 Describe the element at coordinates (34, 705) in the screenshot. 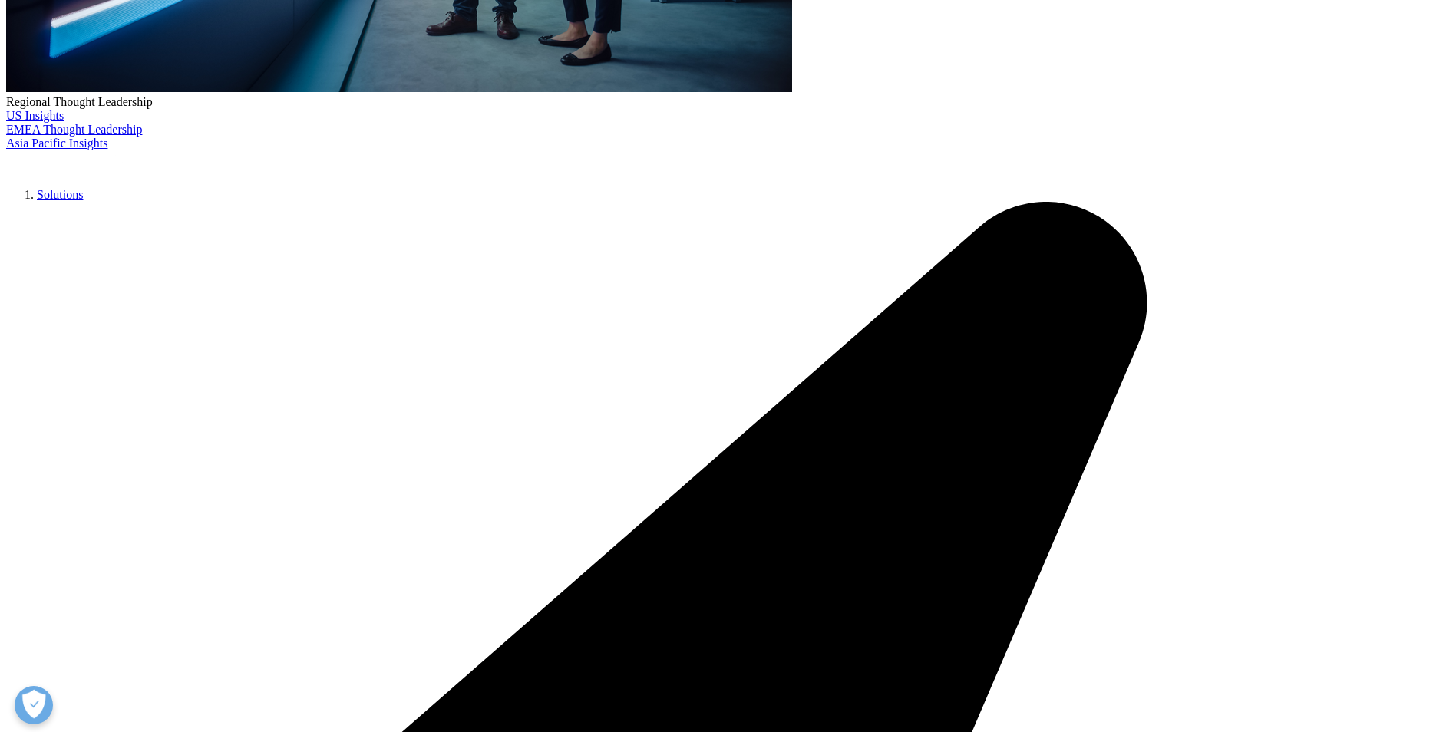

I see `button: Open Preferences` at that location.